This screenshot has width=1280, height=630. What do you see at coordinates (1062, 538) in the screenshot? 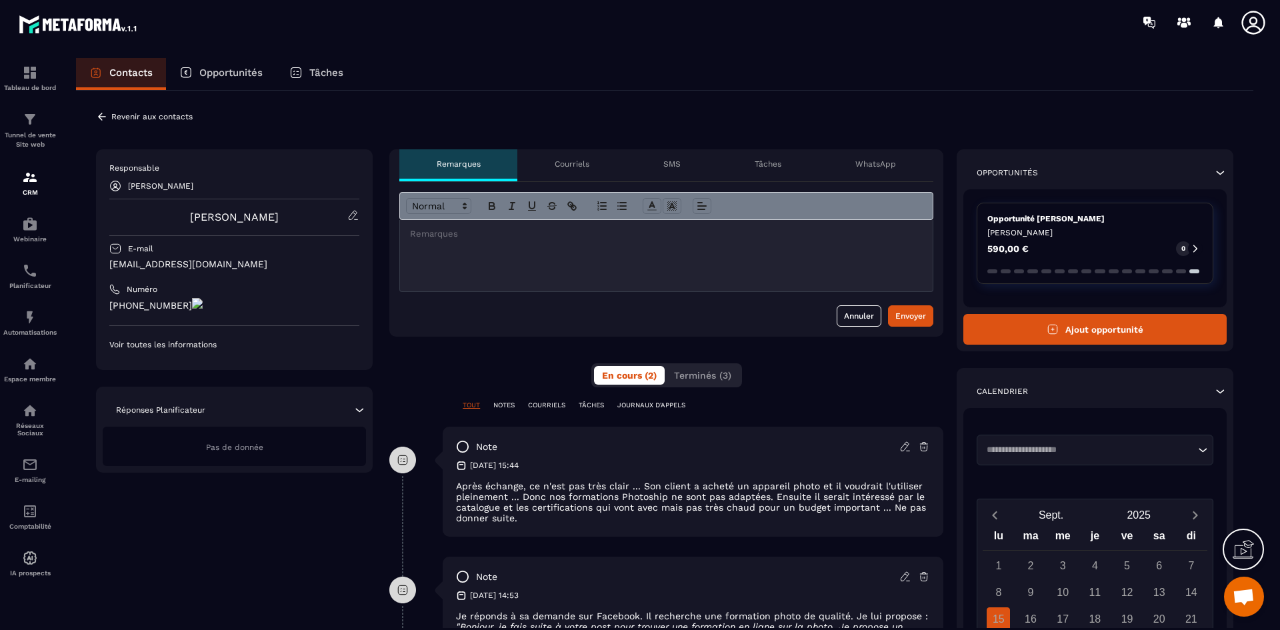
I see `div: me` at bounding box center [1062, 538].